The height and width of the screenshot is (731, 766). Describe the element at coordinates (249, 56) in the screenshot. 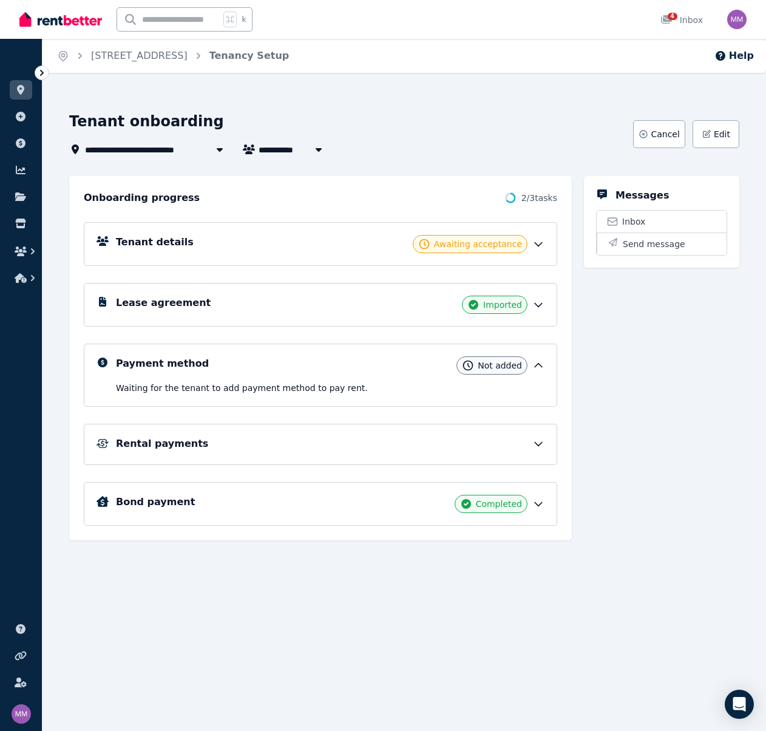

I see `span: Tenancy Setup` at that location.